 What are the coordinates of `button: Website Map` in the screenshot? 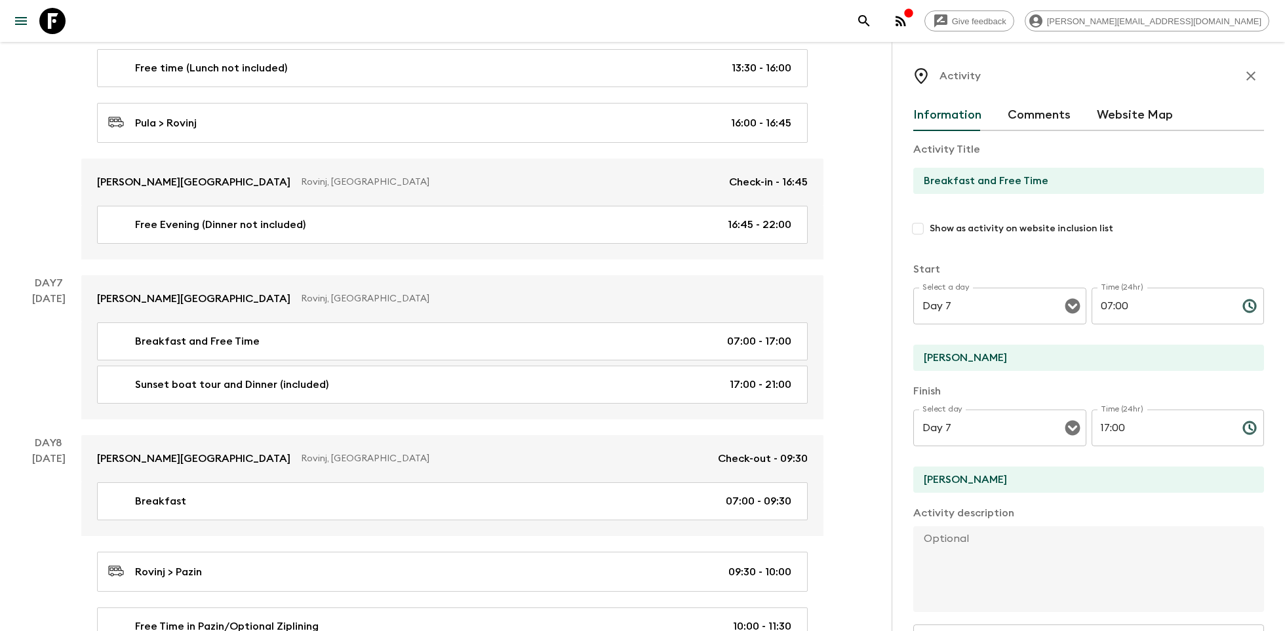 It's located at (1135, 115).